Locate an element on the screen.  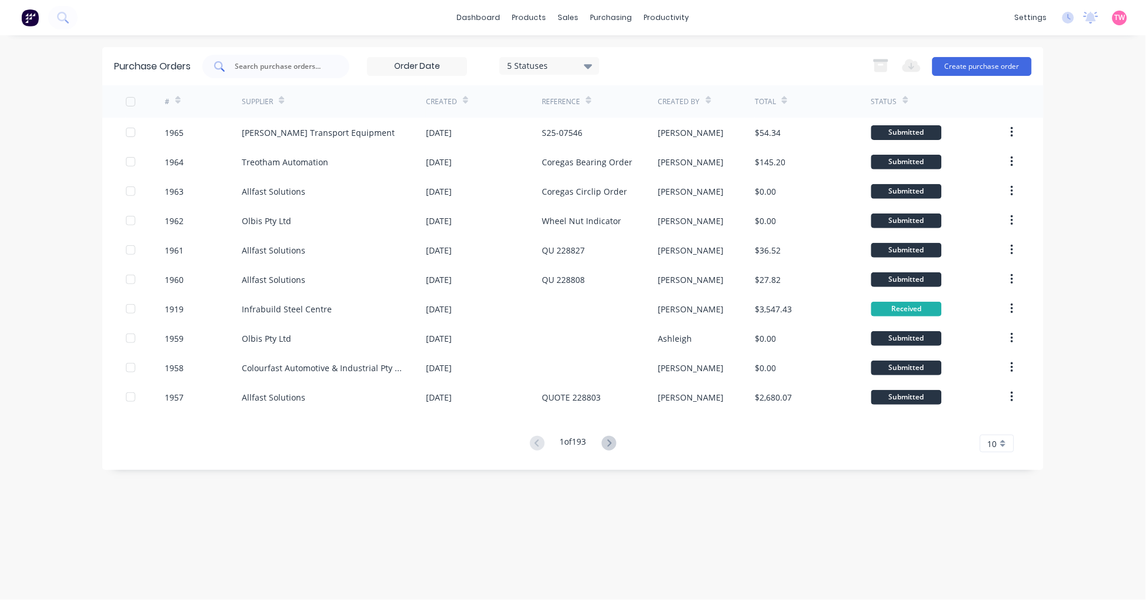
div: 1 of 193 is located at coordinates (573, 444).